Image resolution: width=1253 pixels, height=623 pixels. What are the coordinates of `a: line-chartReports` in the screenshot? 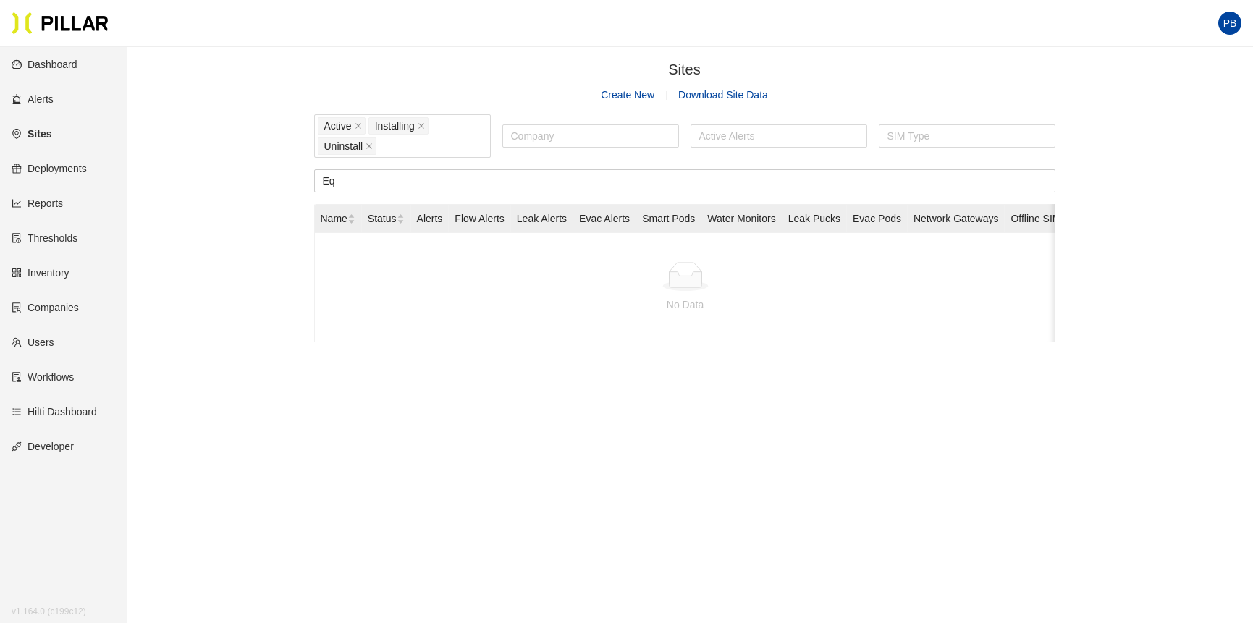 It's located at (37, 203).